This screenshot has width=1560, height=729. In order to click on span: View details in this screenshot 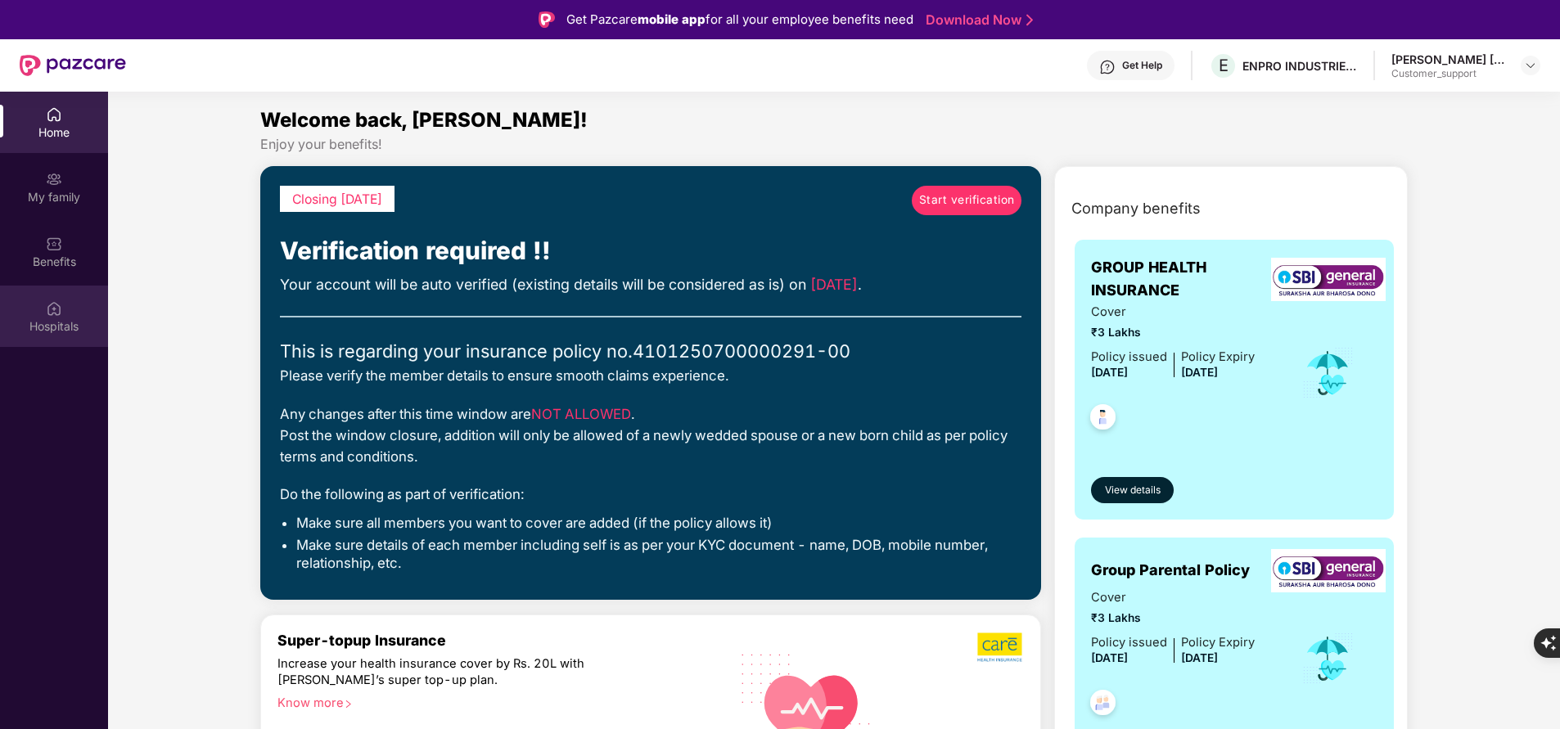, I will do `click(1133, 490)`.